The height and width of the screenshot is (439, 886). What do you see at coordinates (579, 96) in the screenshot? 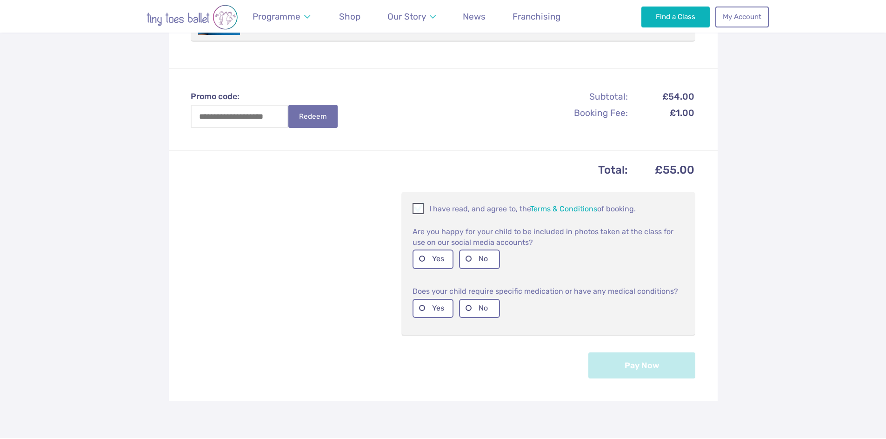
I see `th: Subtotal:` at bounding box center [579, 96].